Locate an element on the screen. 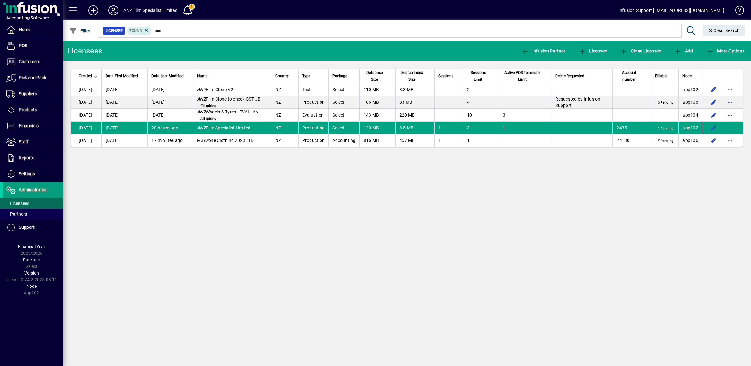 This screenshot has width=751, height=366. a: Products is located at coordinates (33, 110).